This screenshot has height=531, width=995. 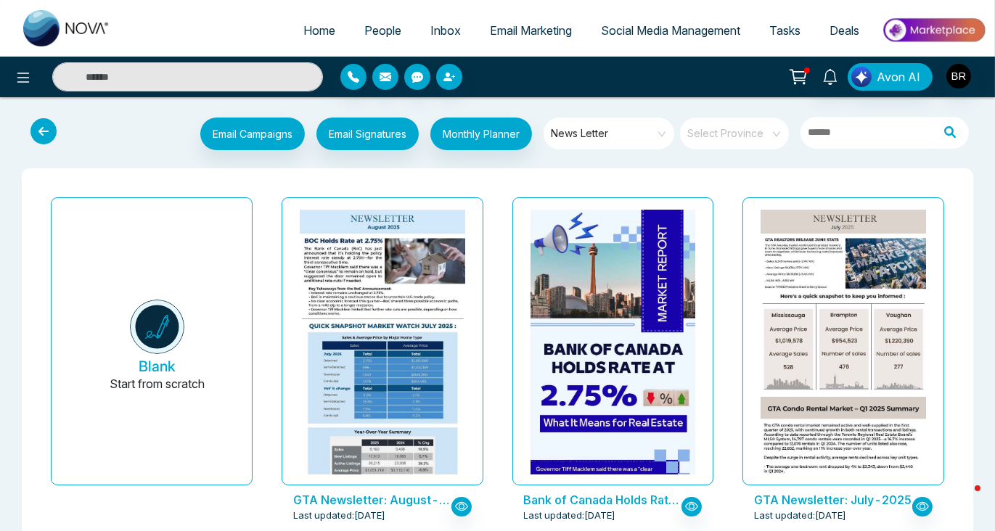 I want to click on span: Avon AI, so click(x=899, y=77).